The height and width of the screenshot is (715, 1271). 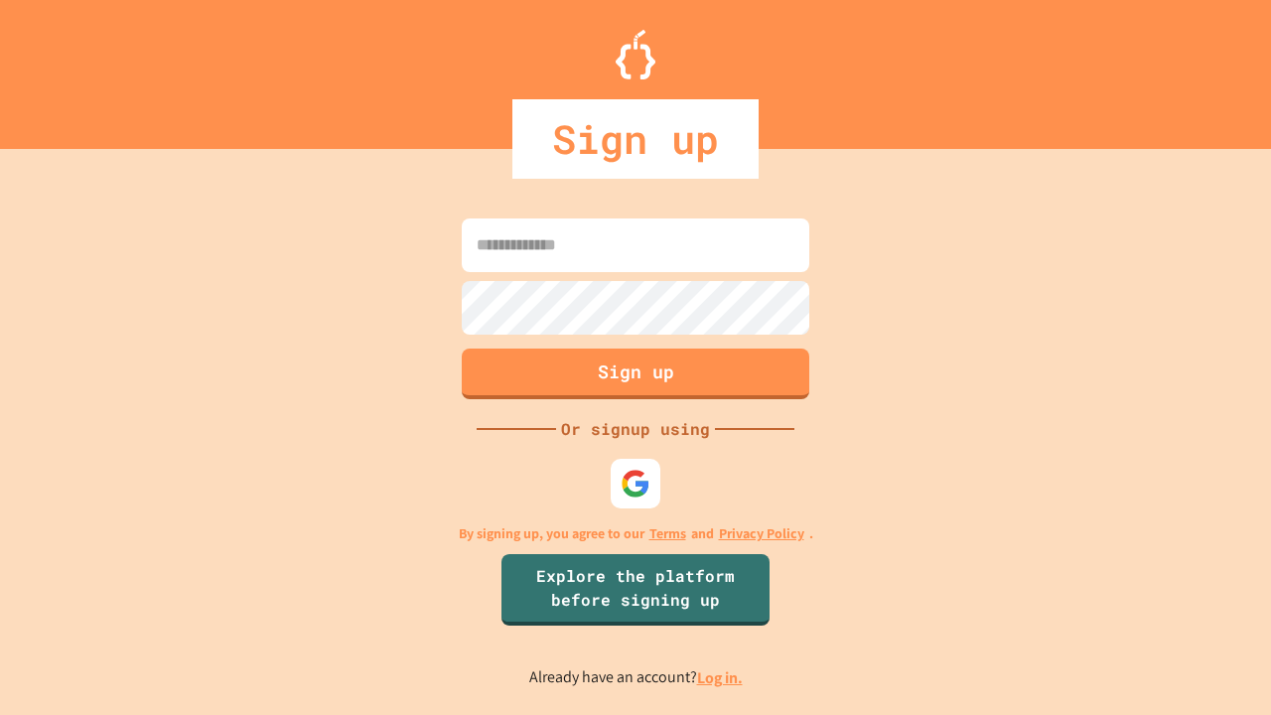 I want to click on img: google-icon.svg, so click(x=636, y=484).